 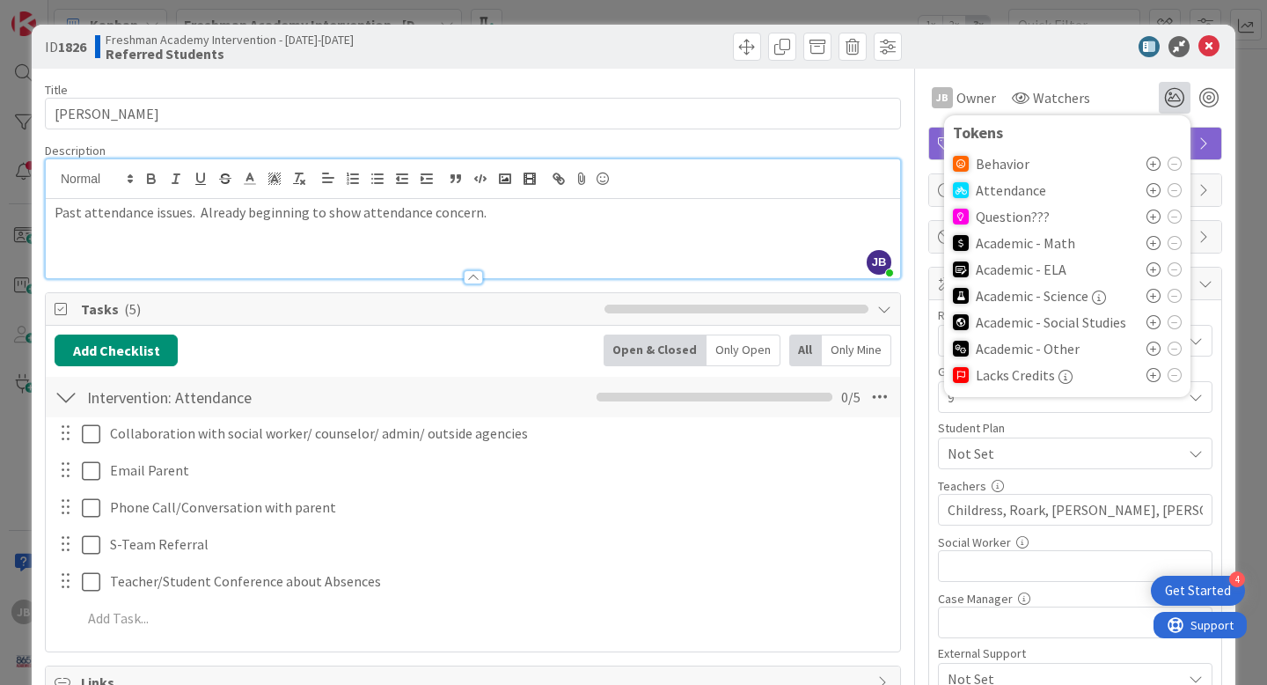 I want to click on p: Phone Call/Conversation with parent, so click(x=499, y=507).